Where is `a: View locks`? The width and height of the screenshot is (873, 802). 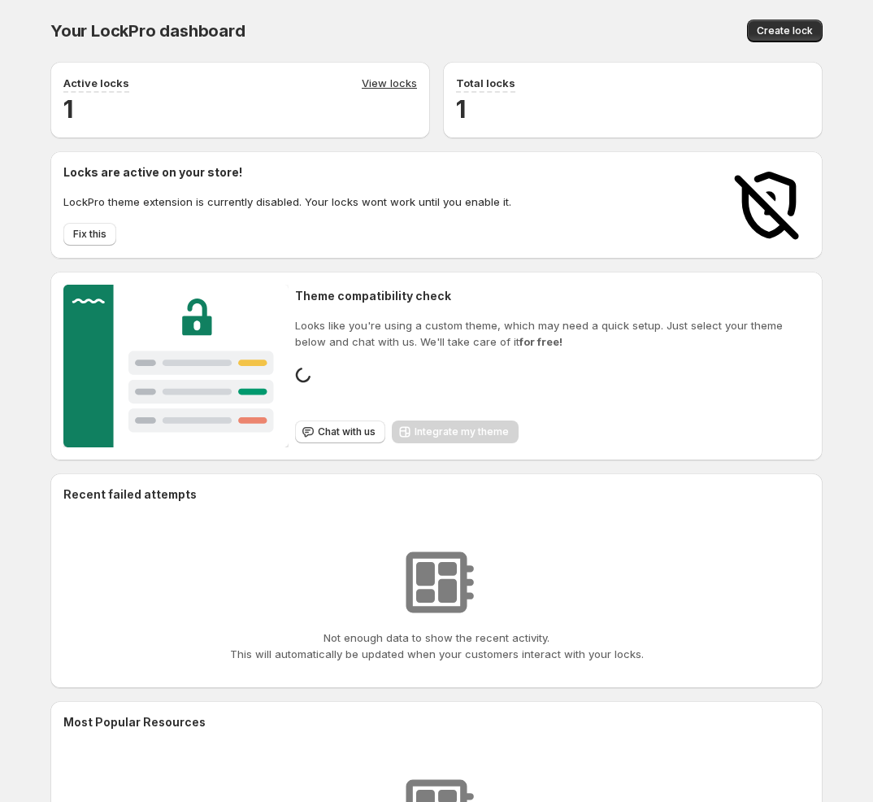 a: View locks is located at coordinates (389, 84).